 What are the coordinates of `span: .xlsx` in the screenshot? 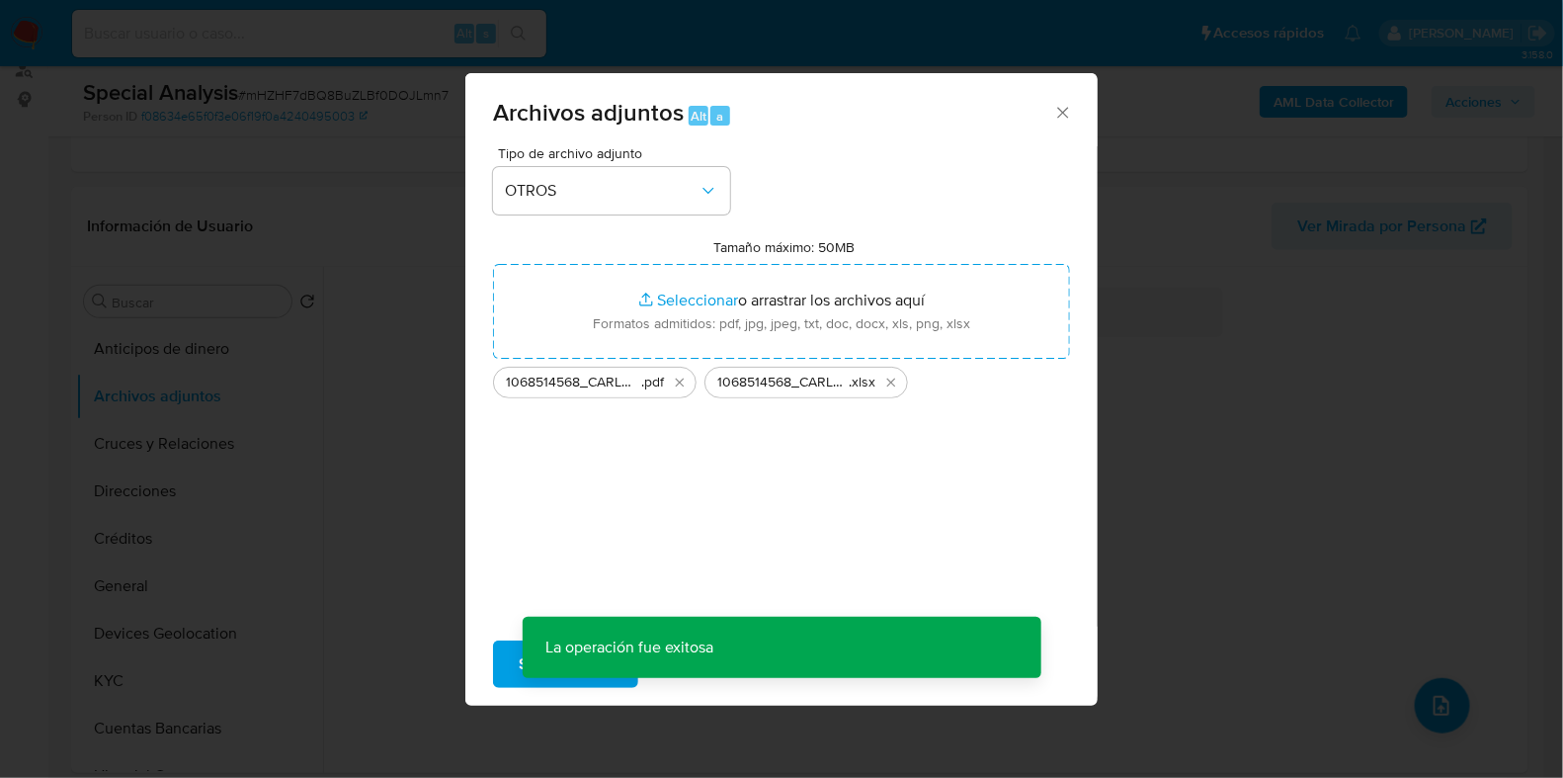 It's located at (862, 382).